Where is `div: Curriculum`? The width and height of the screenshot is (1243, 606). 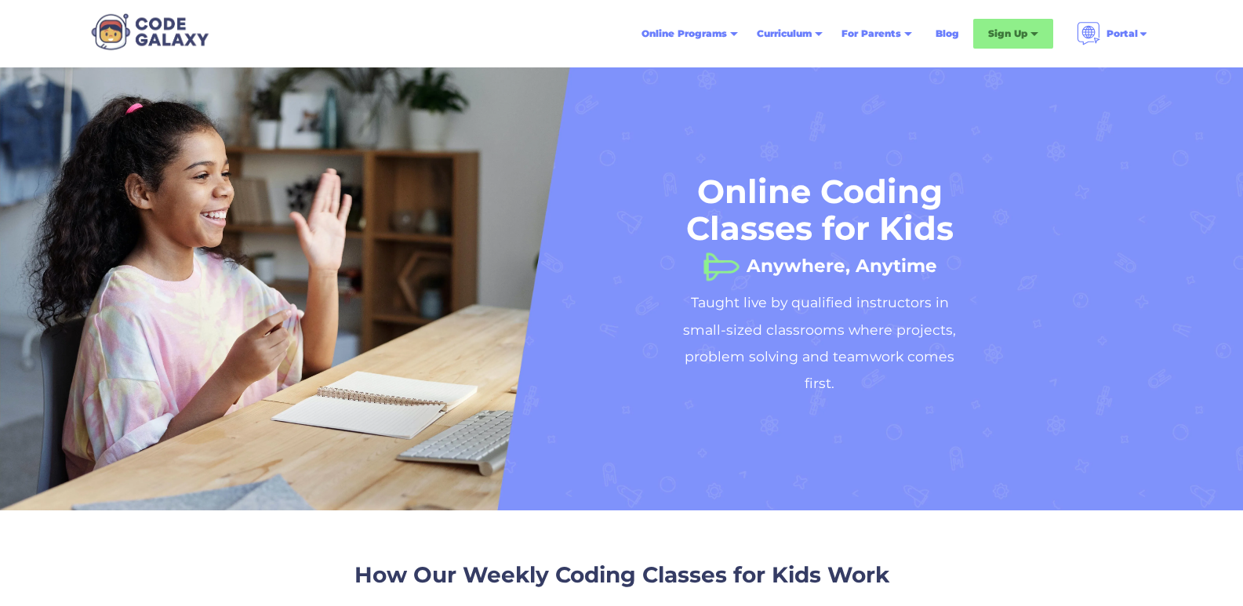
div: Curriculum is located at coordinates (785, 34).